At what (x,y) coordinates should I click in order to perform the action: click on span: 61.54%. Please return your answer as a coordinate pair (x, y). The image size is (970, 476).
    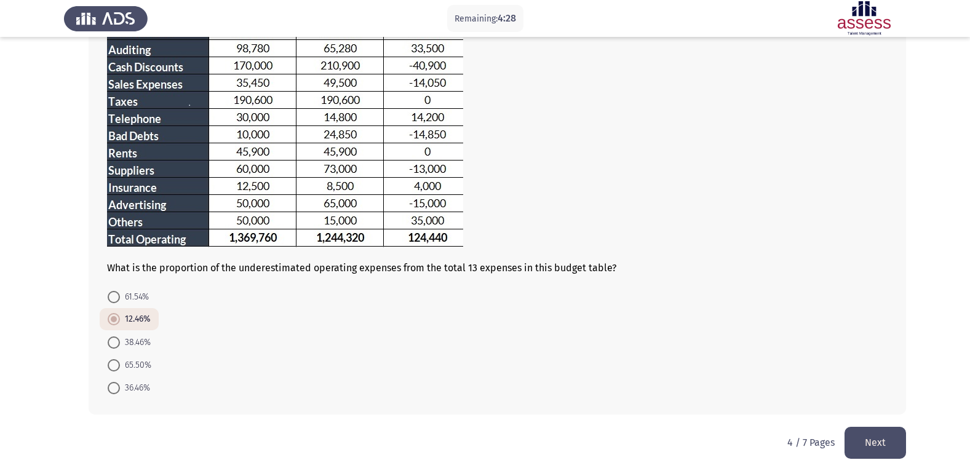
    Looking at the image, I should click on (134, 297).